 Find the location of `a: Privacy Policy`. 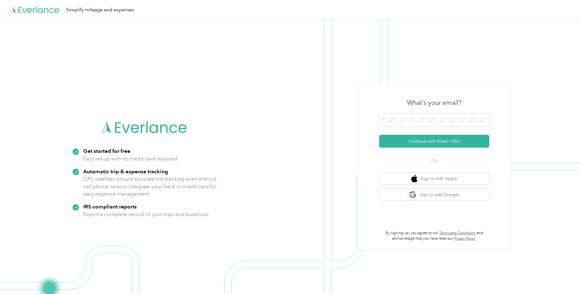

a: Privacy Policy is located at coordinates (464, 239).